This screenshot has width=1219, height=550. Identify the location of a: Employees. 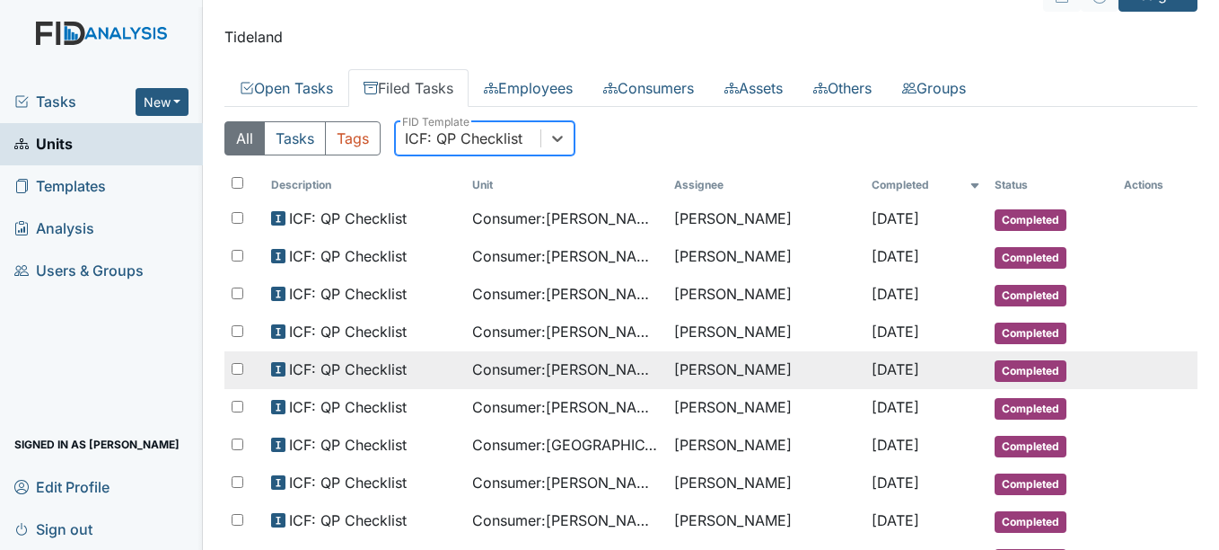
(528, 88).